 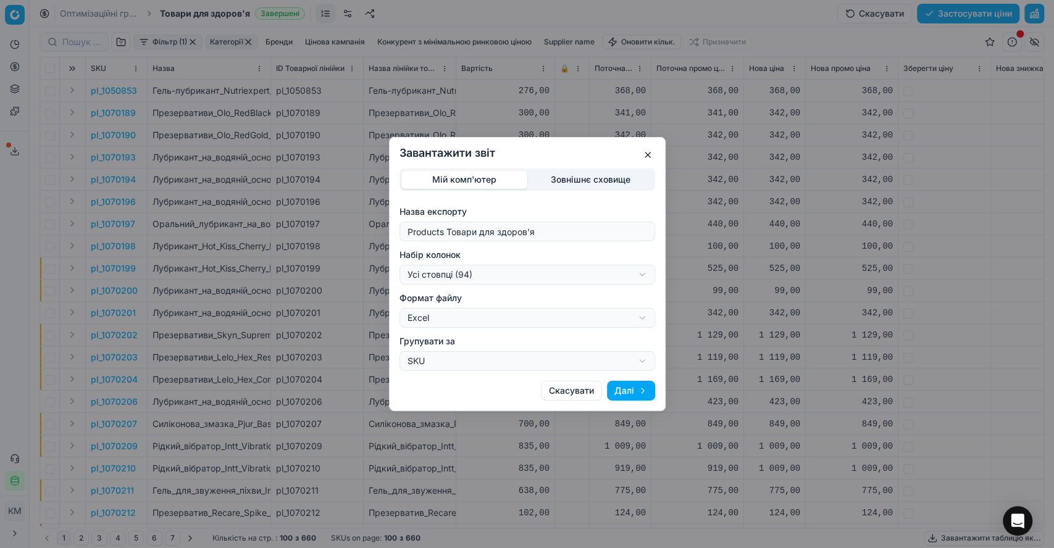 What do you see at coordinates (464, 180) in the screenshot?
I see `button: Мій комп'ютер` at bounding box center [464, 180].